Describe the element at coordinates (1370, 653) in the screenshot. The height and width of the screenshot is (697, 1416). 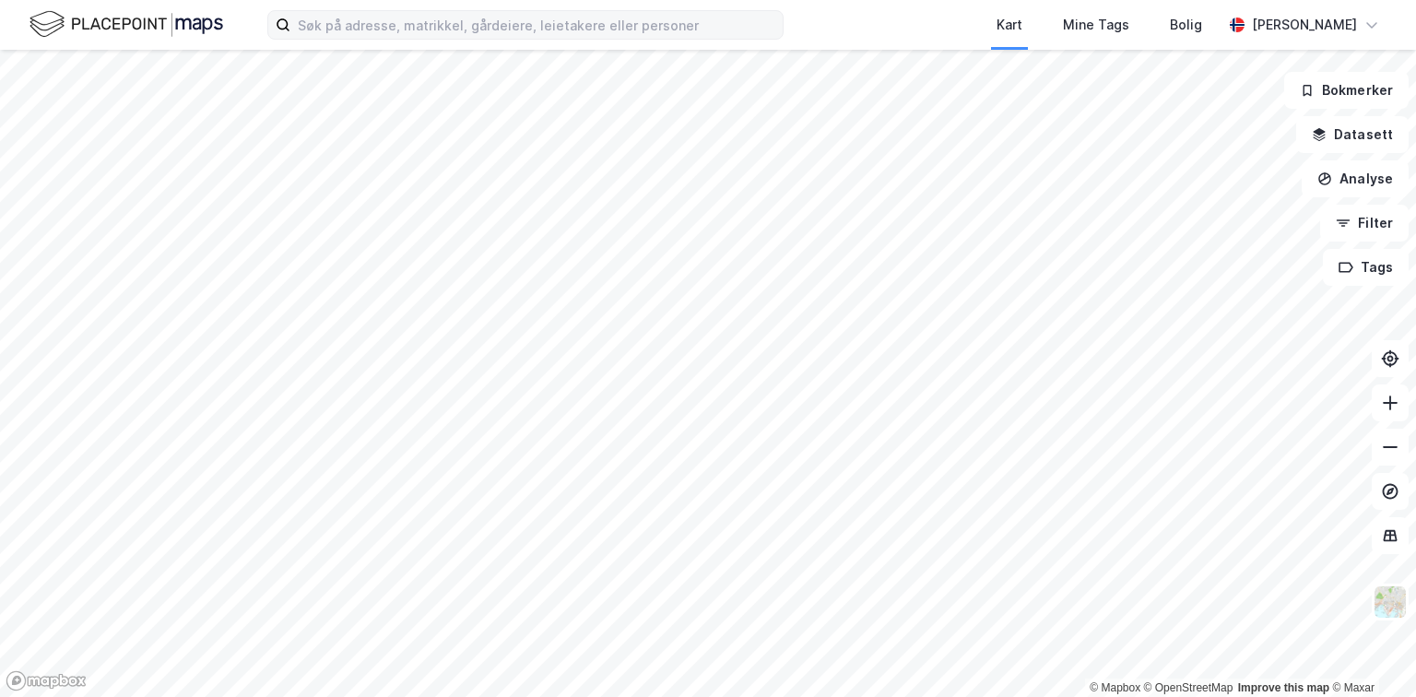
I see `div: Kontrollprogram for chat` at that location.